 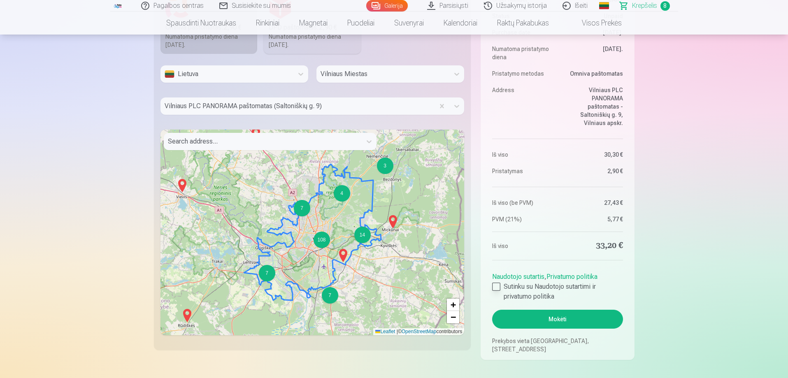 I want to click on a: Kalendoriai, so click(x=460, y=23).